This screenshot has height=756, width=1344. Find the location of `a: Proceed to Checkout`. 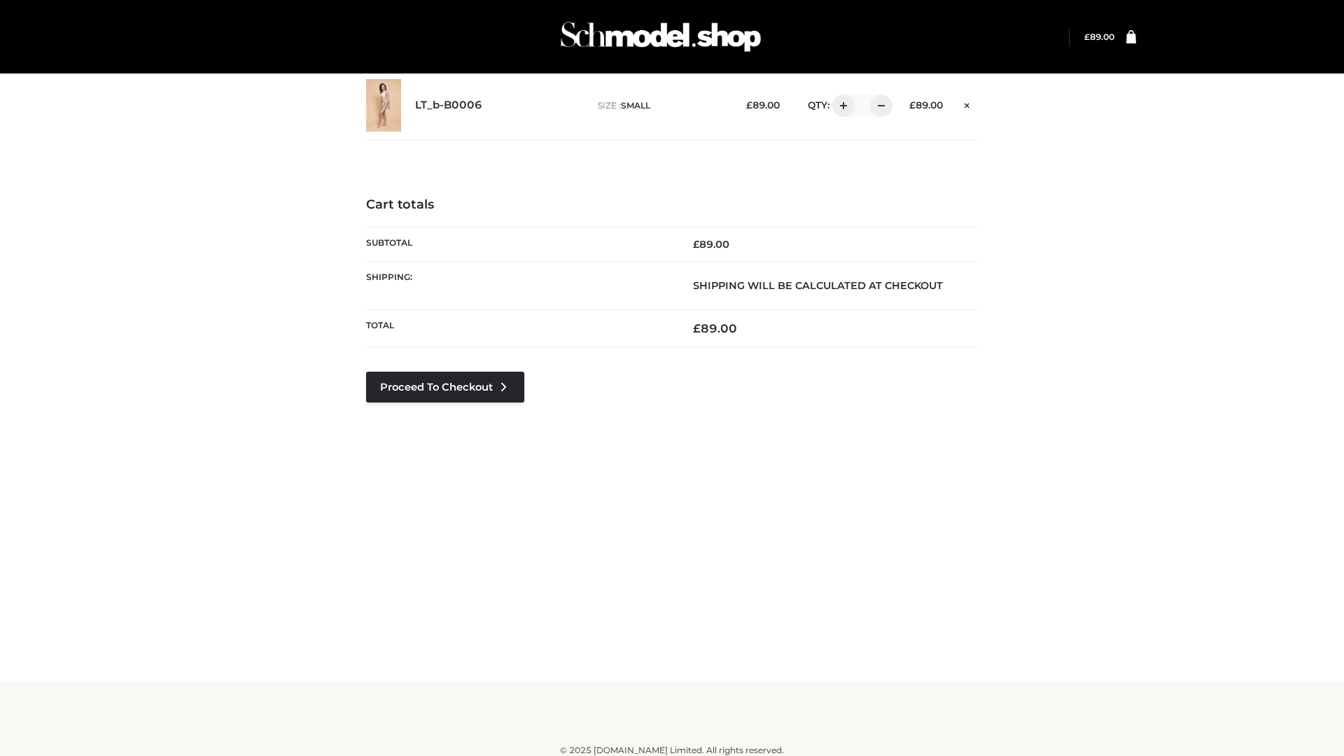

a: Proceed to Checkout is located at coordinates (445, 387).